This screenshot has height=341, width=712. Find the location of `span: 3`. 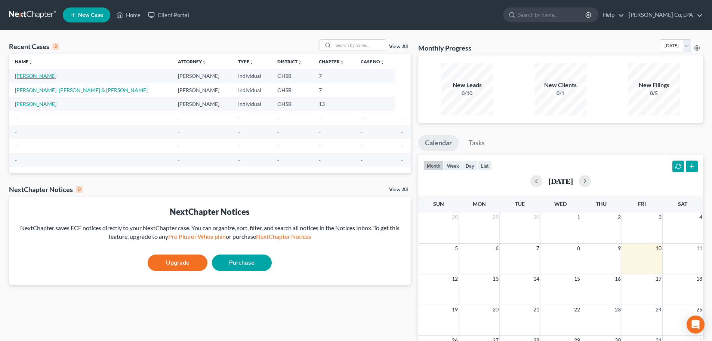

span: 3 is located at coordinates (660, 217).